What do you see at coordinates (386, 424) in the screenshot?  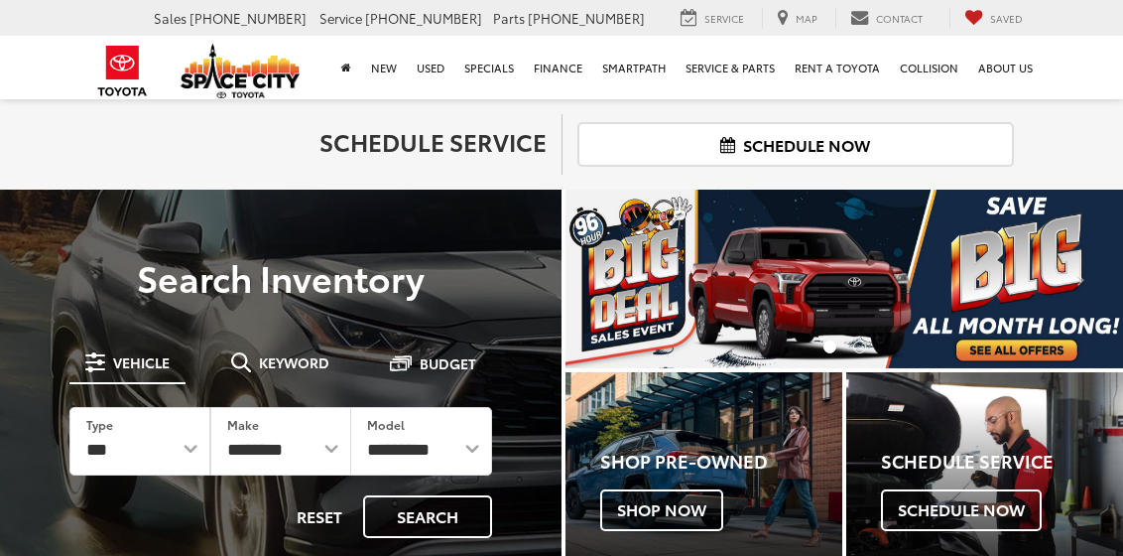 I see `label: Model` at bounding box center [386, 424].